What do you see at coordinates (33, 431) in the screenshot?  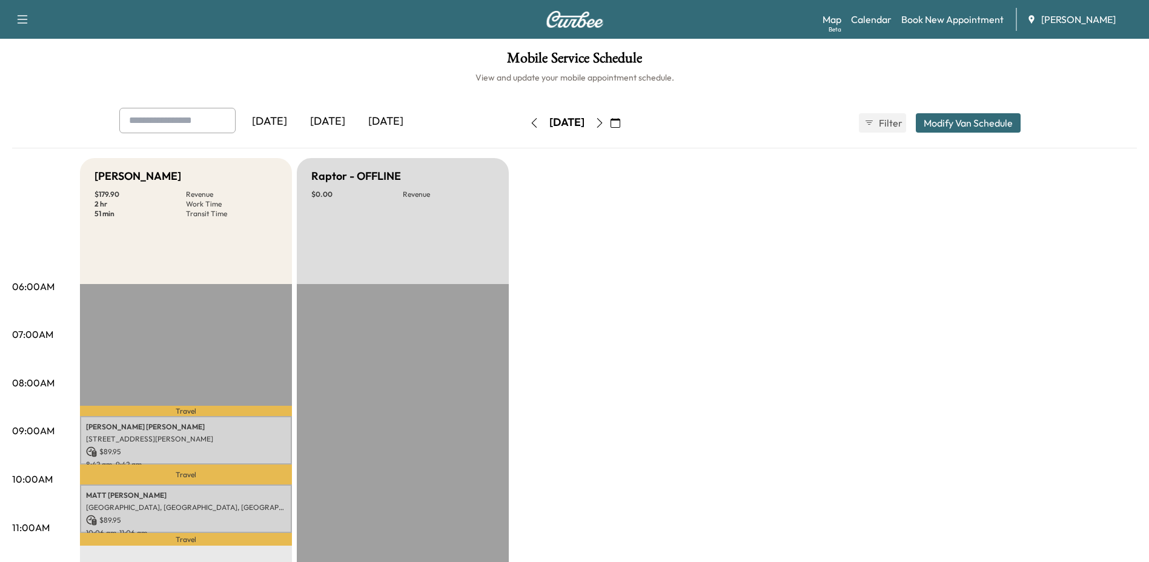 I see `p: 09:00AM` at bounding box center [33, 431].